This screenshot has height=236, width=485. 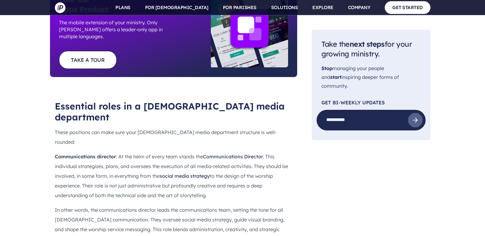 I want to click on p: : At the helm of every team stands the . This individual strategizes, plans, and oversees the exe..., so click(x=174, y=176).